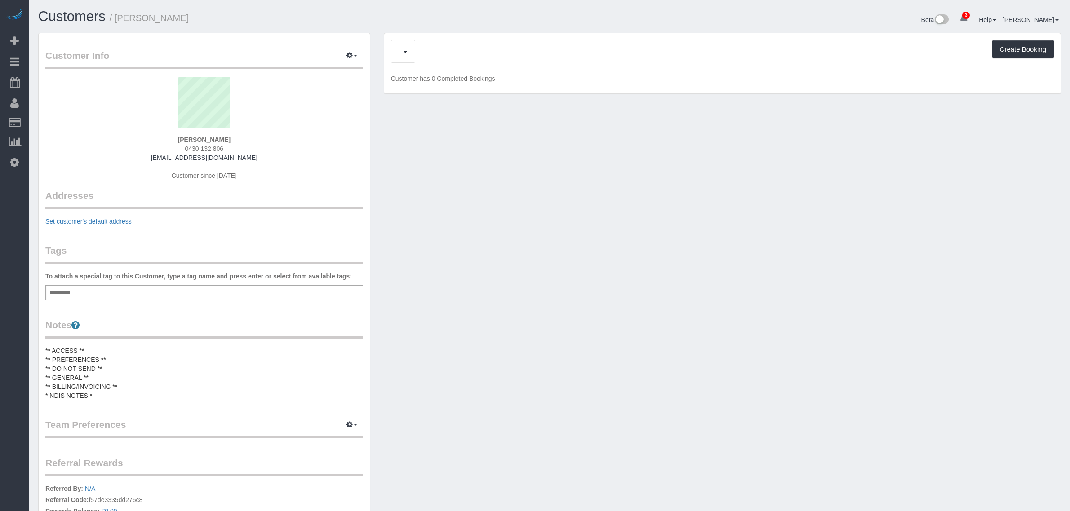  I want to click on legend: Notes, so click(204, 328).